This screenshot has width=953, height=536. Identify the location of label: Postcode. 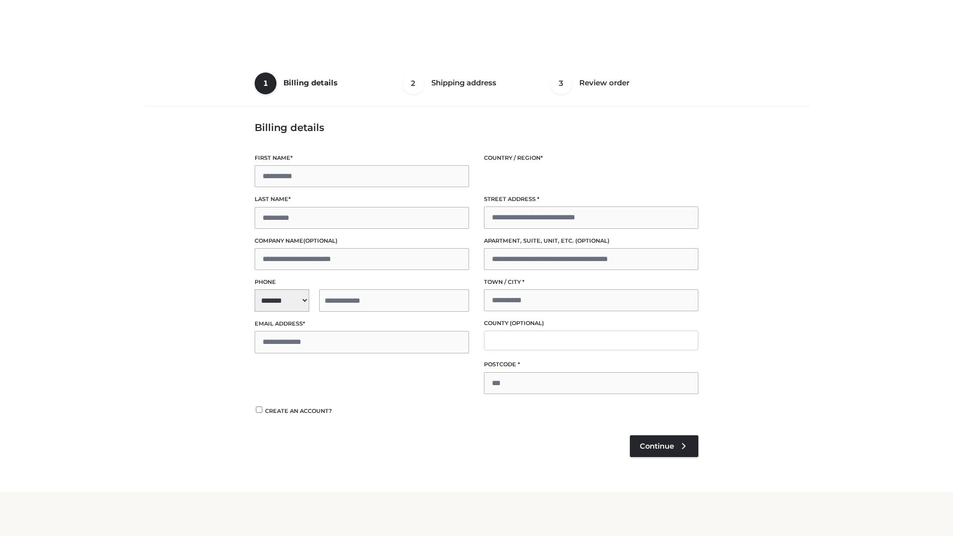
(591, 364).